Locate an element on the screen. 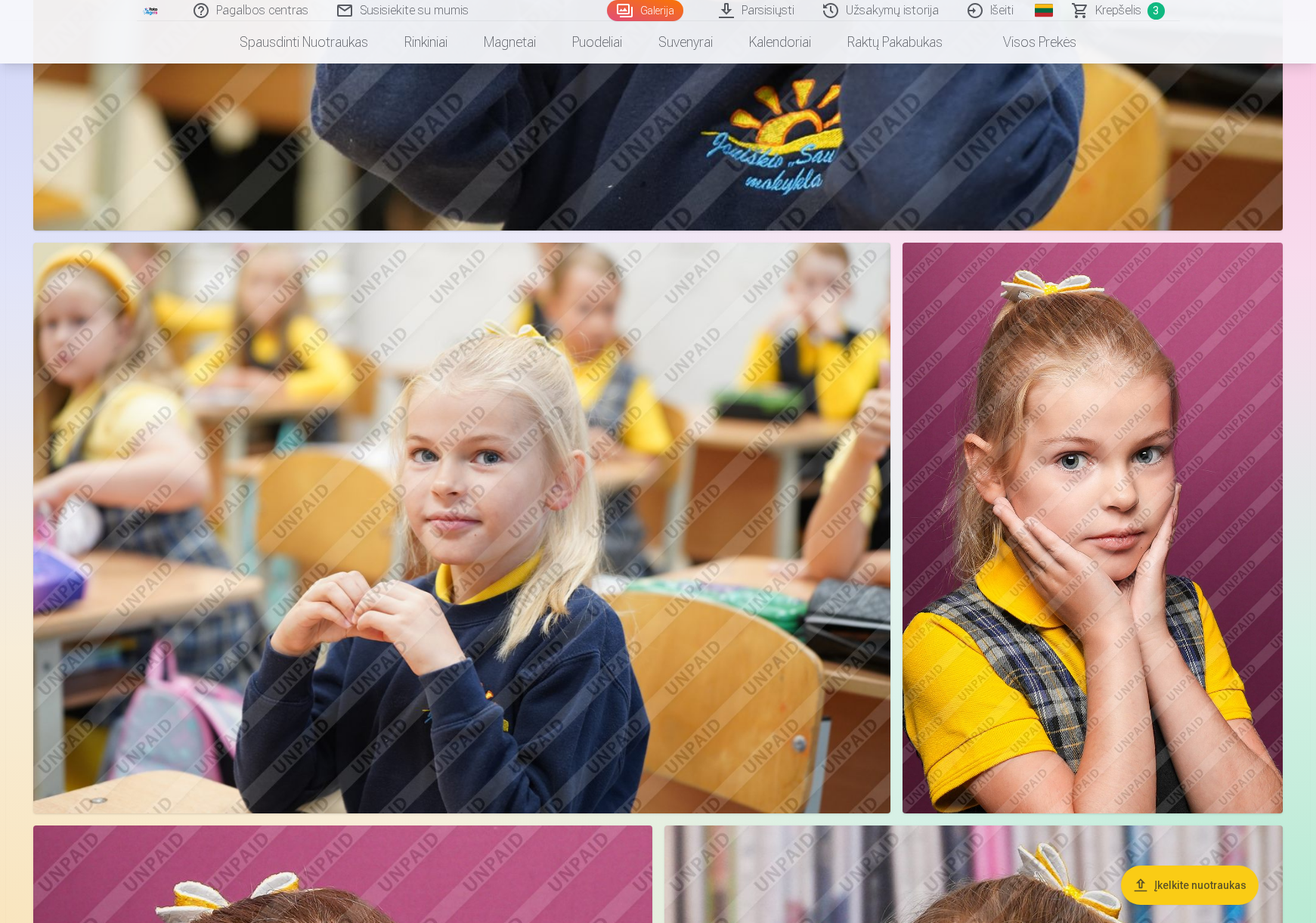  a: Kalendoriai is located at coordinates (780, 42).